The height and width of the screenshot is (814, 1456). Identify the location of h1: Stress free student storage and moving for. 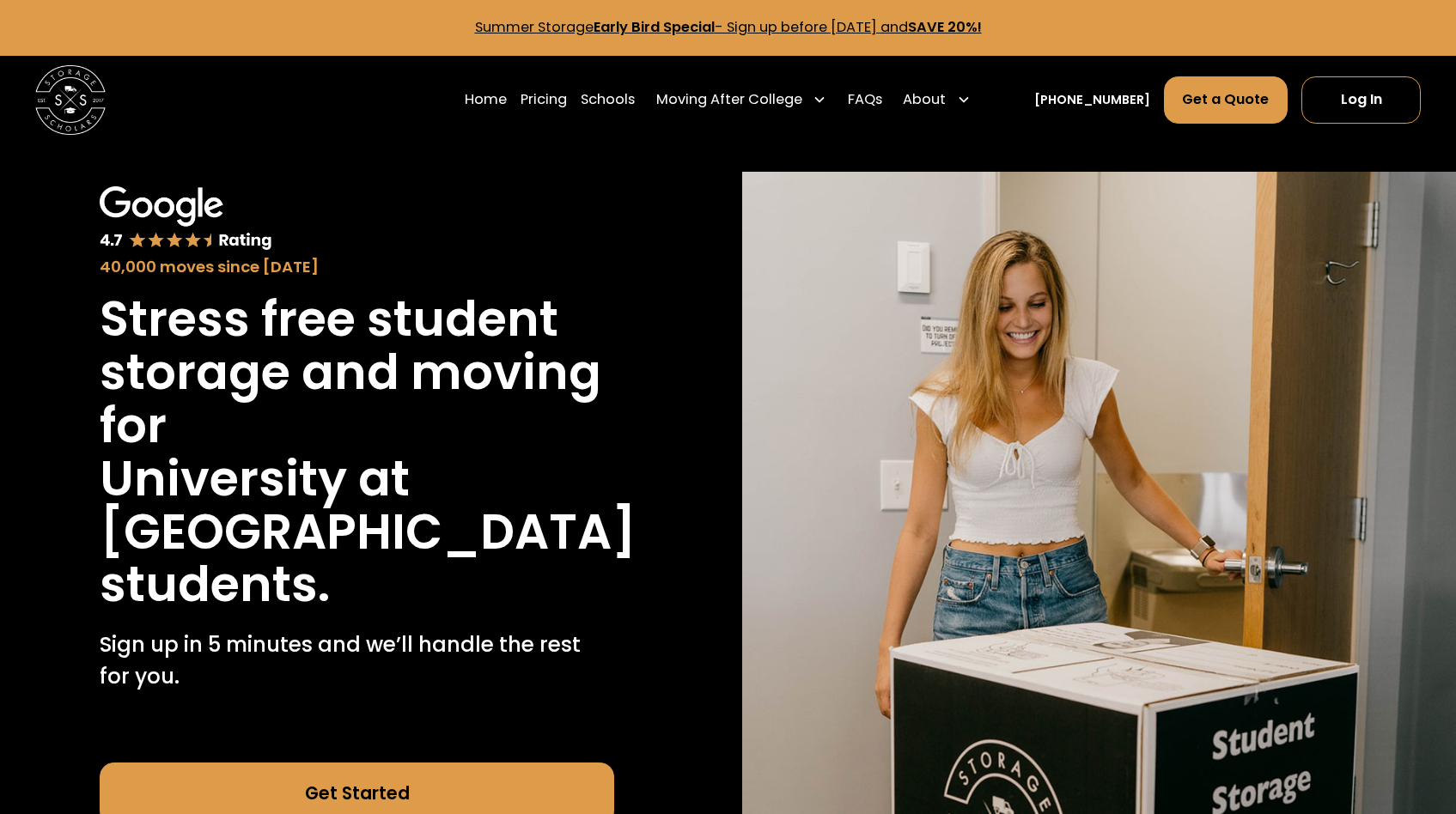
(357, 372).